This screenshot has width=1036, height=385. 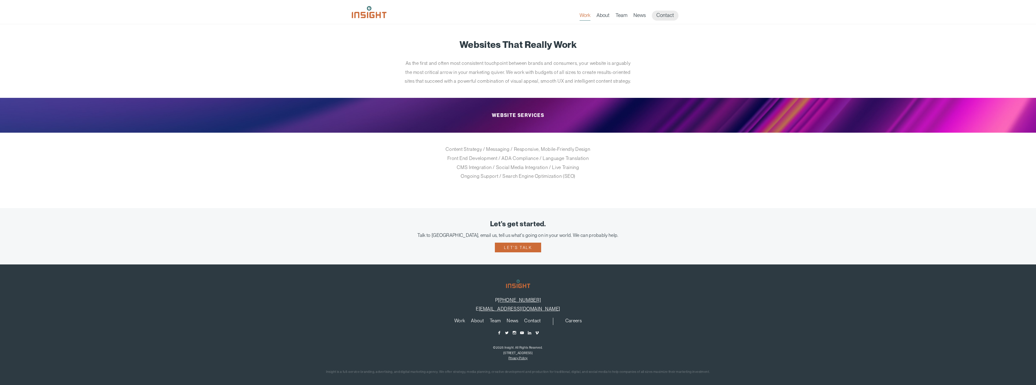 What do you see at coordinates (518, 162) in the screenshot?
I see `p: Content Strategy / Messaging / Responsive, Mobile-Friendly Design Front End Development / ADA Com...` at bounding box center [518, 162].